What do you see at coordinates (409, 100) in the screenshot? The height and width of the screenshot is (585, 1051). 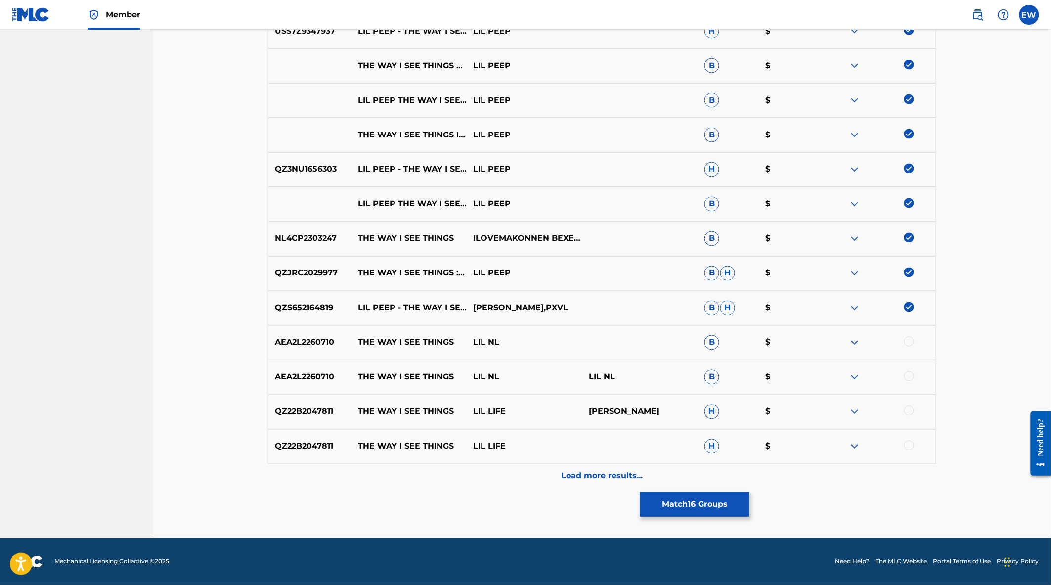 I see `p: LIL PEEP THE WAY I SEE THINGS` at bounding box center [409, 100].